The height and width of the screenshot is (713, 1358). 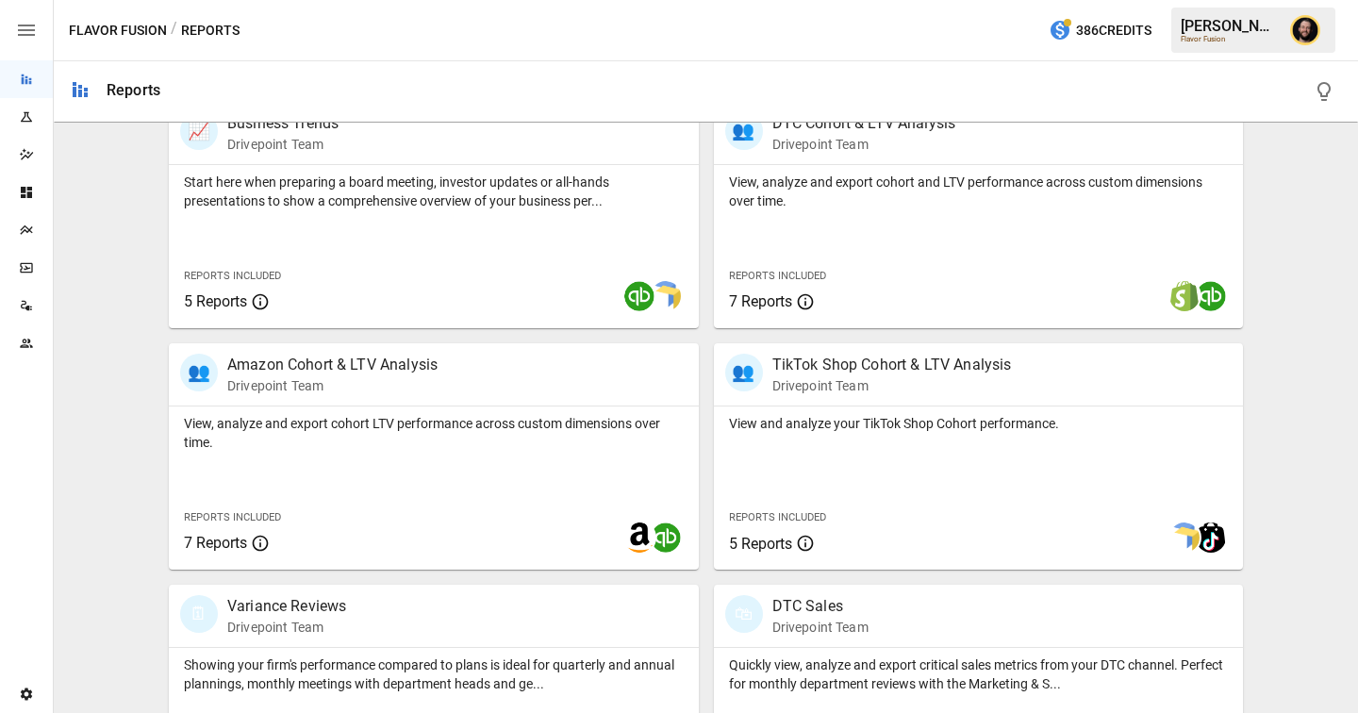 I want to click on img: amazon, so click(x=639, y=538).